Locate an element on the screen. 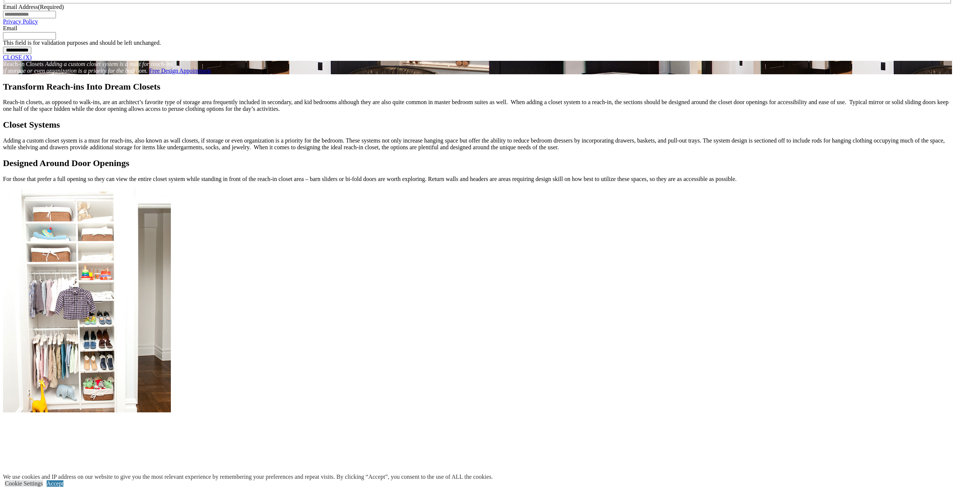  a: Free Design Appointment is located at coordinates (180, 71).